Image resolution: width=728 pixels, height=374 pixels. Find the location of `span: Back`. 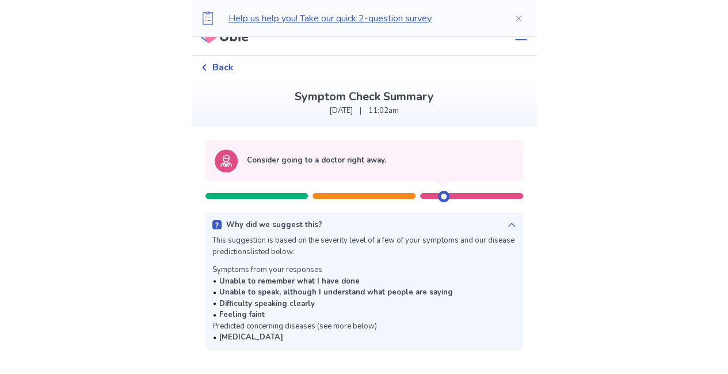

span: Back is located at coordinates (223, 67).